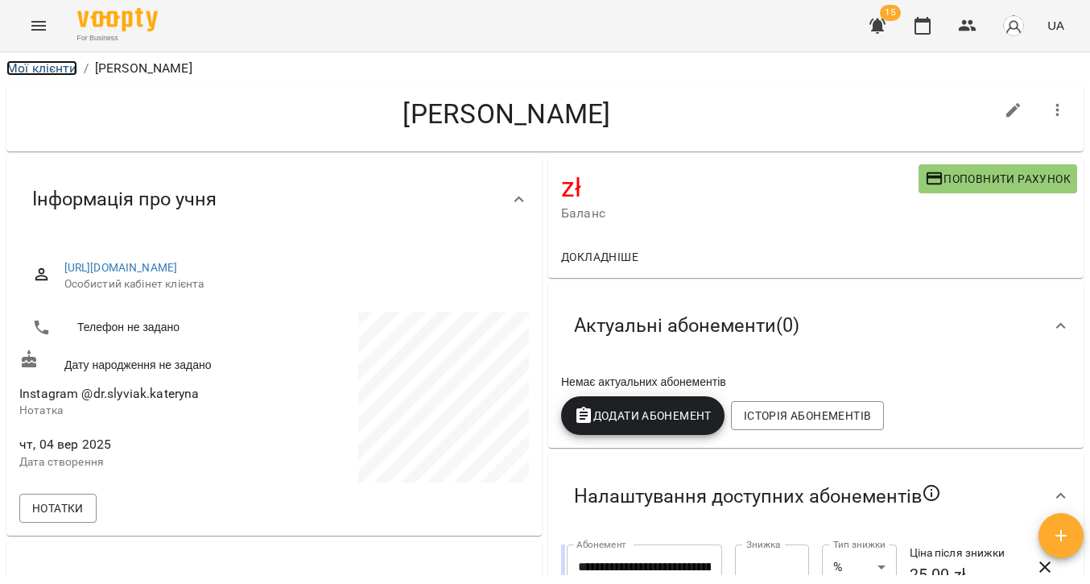 Image resolution: width=1090 pixels, height=584 pixels. Describe the element at coordinates (600, 257) in the screenshot. I see `button: Докладніше` at that location.